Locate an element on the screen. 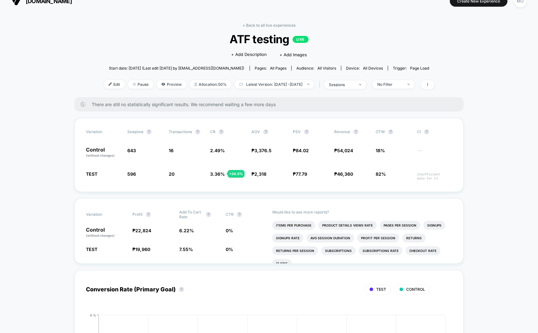 Image resolution: width=538 pixels, height=333 pixels. span: Profit is located at coordinates (137, 214).